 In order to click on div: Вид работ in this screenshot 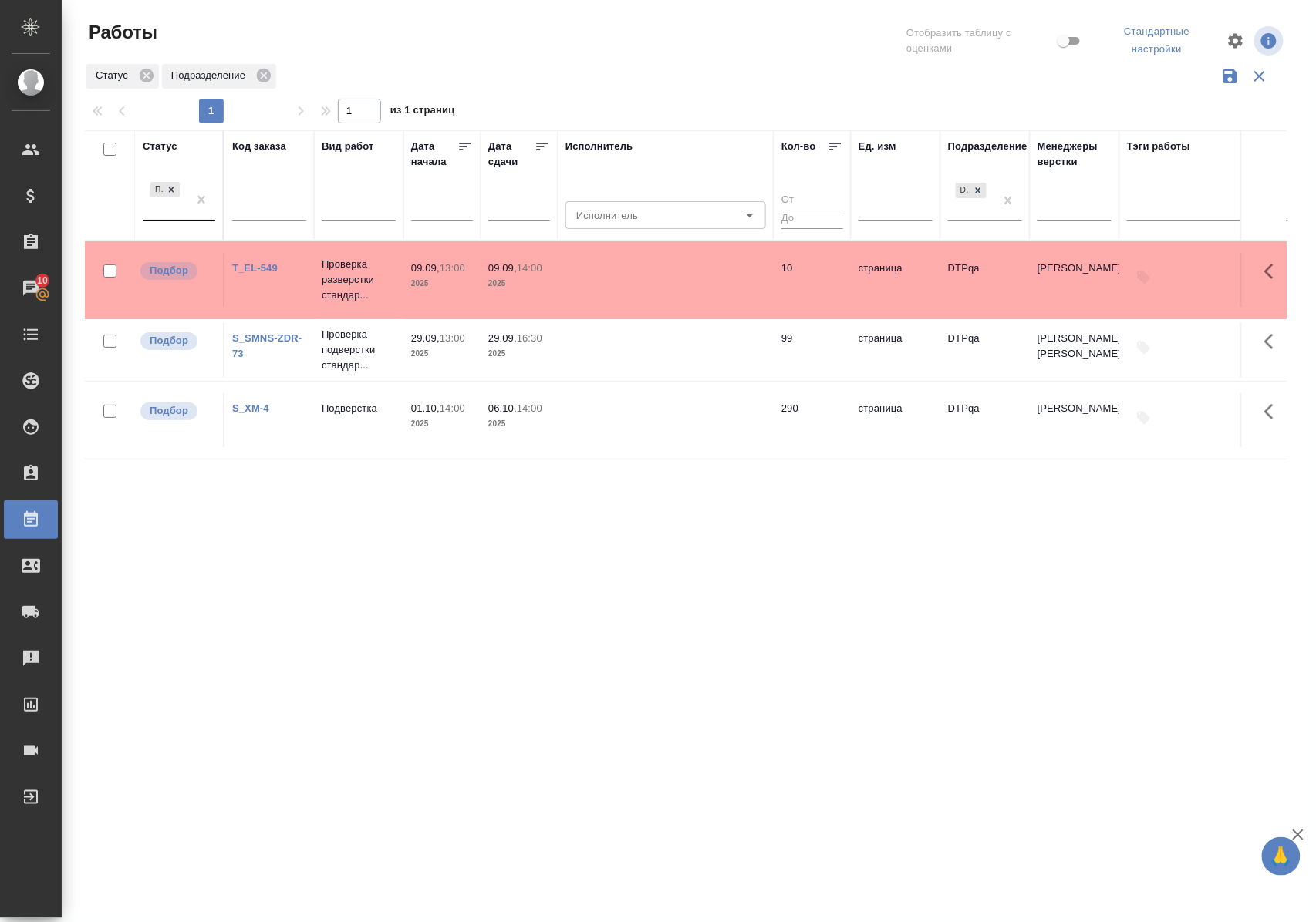, I will do `click(348, 146)`.